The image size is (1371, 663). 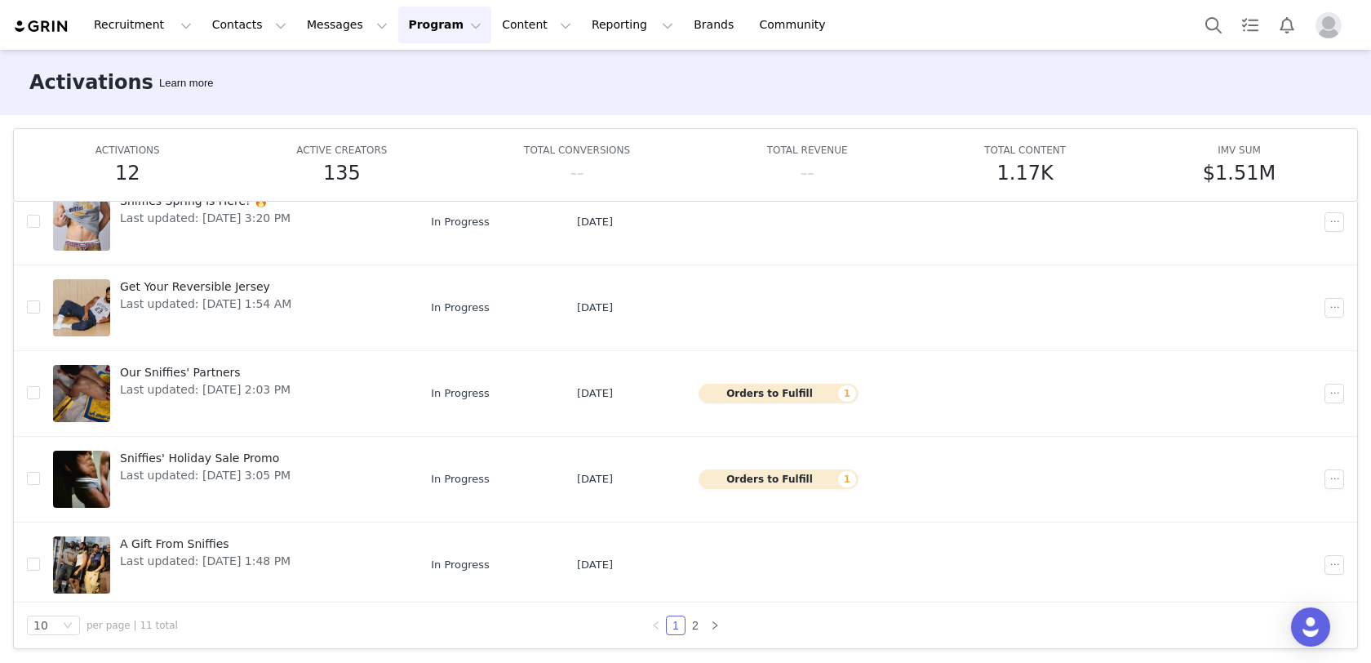 I want to click on a: 1, so click(x=676, y=625).